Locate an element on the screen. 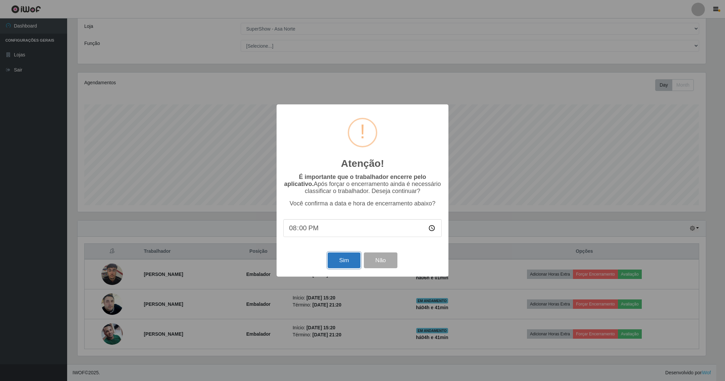  p: Você confirma a data e hora de encerramento abaixo? is located at coordinates (362, 203).